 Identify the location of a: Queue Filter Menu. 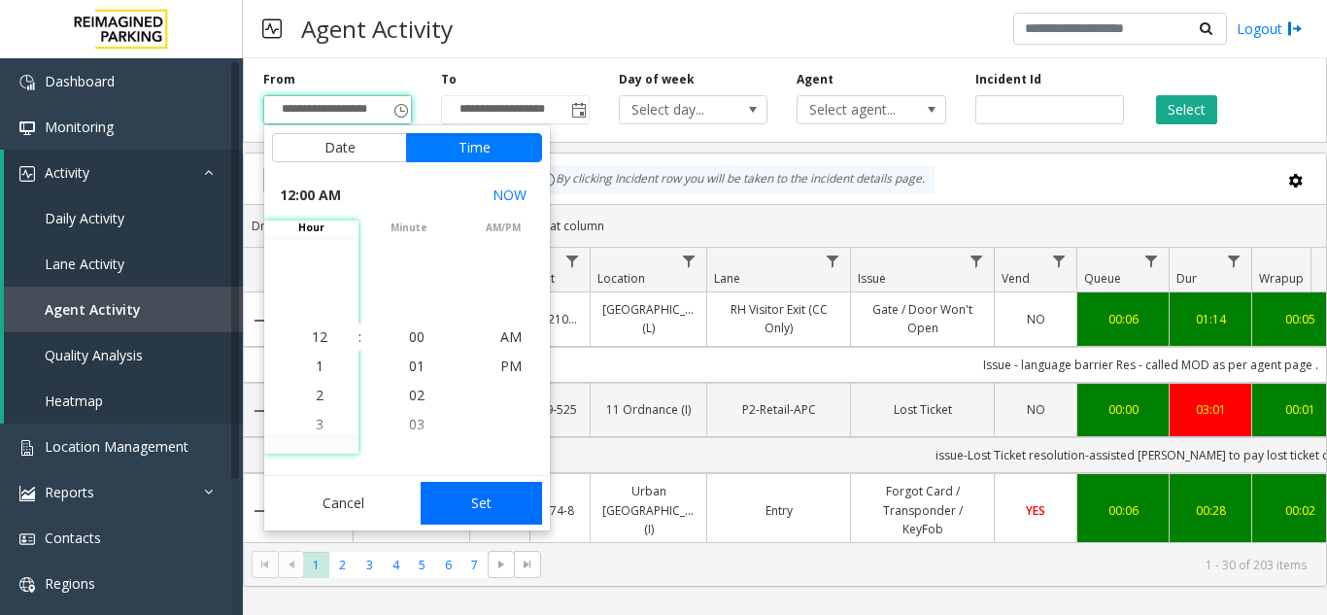
(1151, 260).